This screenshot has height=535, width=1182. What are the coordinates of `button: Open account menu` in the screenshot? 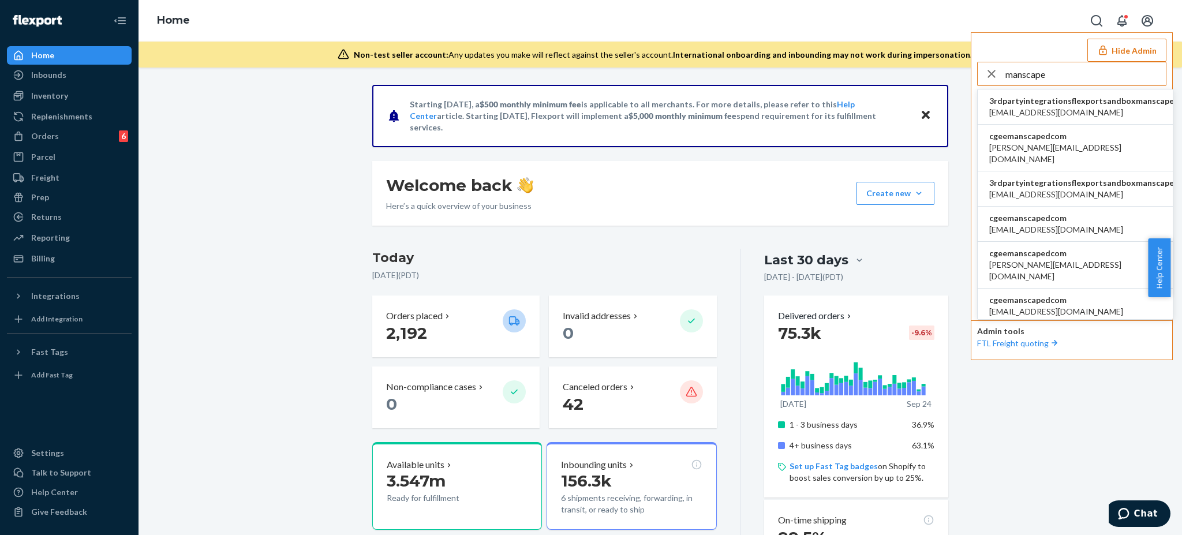 It's located at (1147, 21).